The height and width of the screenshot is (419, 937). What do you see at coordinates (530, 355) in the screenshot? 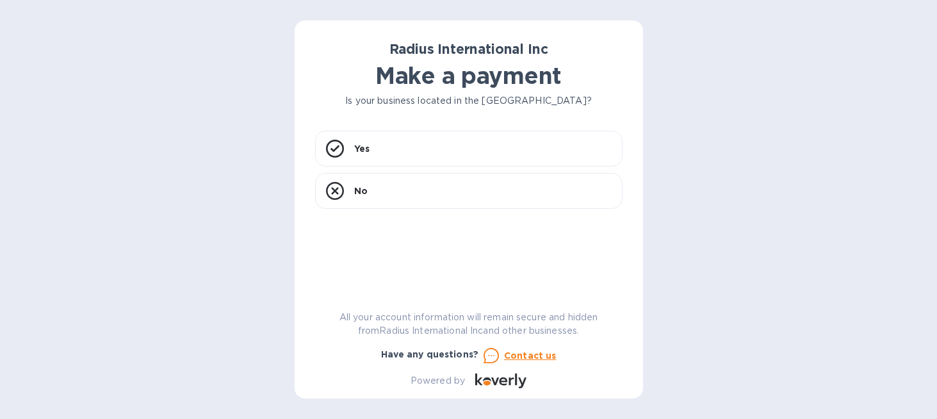
I see `u: Contact us` at bounding box center [530, 355].